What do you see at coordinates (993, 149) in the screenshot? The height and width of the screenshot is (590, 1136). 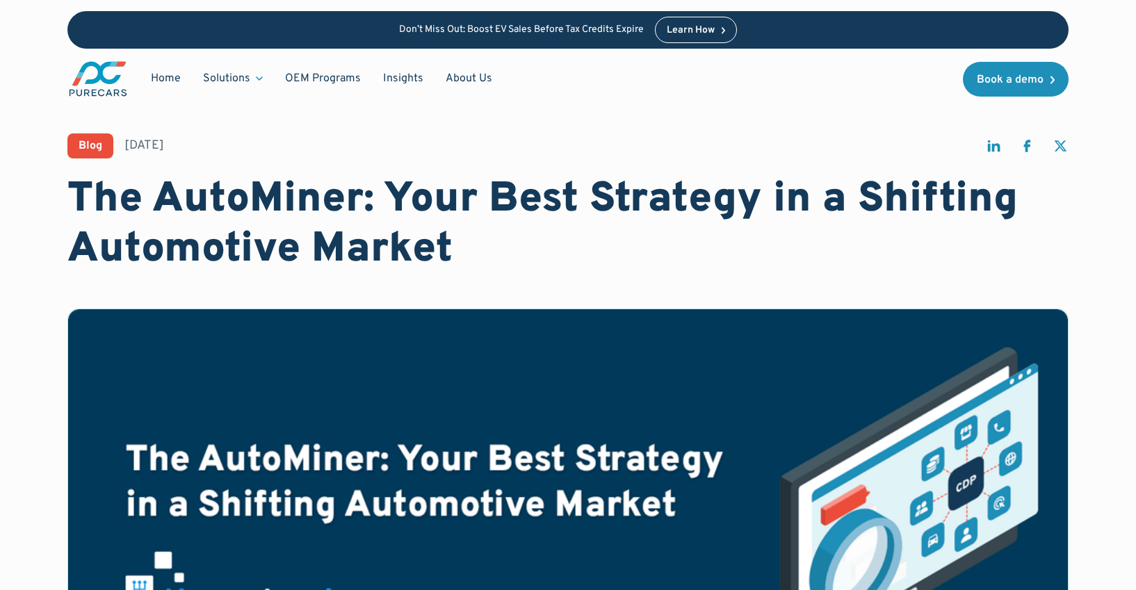 I see `a: share on linkedin` at bounding box center [993, 149].